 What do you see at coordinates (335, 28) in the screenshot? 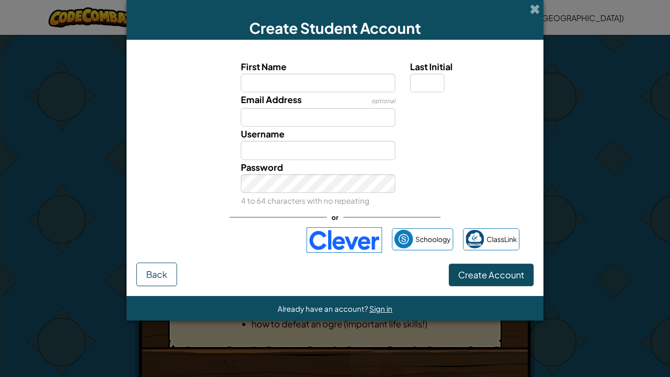
I see `span: Create Student Account` at bounding box center [335, 28].